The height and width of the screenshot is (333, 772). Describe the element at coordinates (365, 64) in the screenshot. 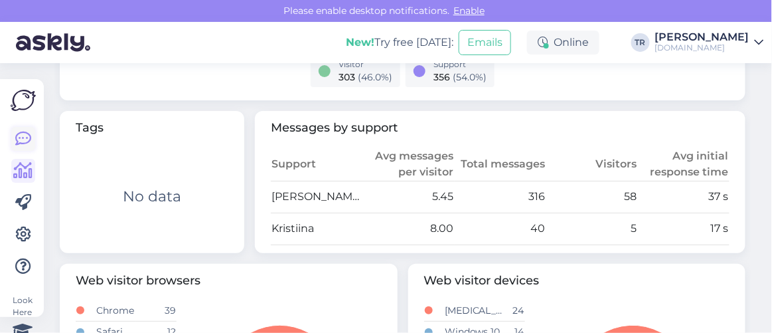

I see `div: Visitor` at that location.